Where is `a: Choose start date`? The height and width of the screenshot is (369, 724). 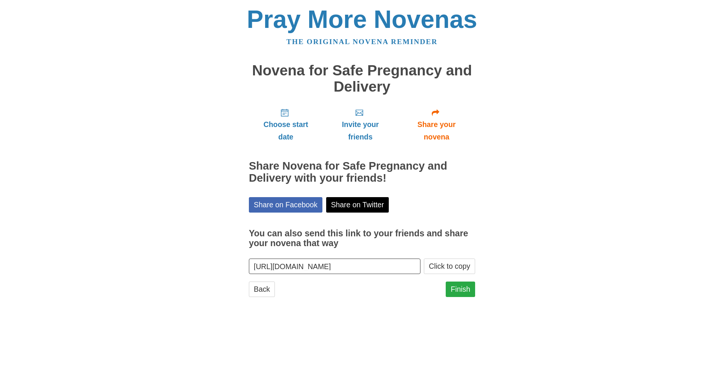 a: Choose start date is located at coordinates (286, 124).